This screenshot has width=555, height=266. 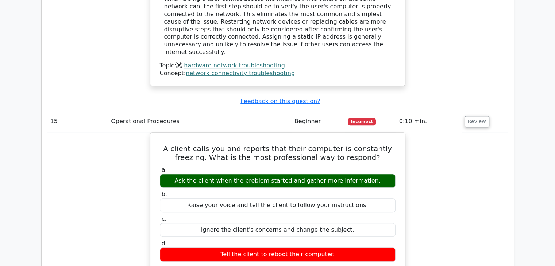 I want to click on a: network connectivity troubleshooting, so click(x=240, y=73).